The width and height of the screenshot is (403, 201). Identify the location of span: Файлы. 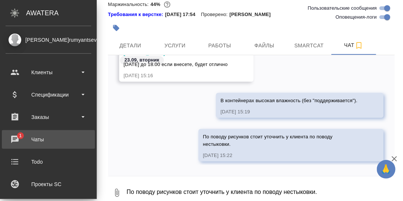
(265, 45).